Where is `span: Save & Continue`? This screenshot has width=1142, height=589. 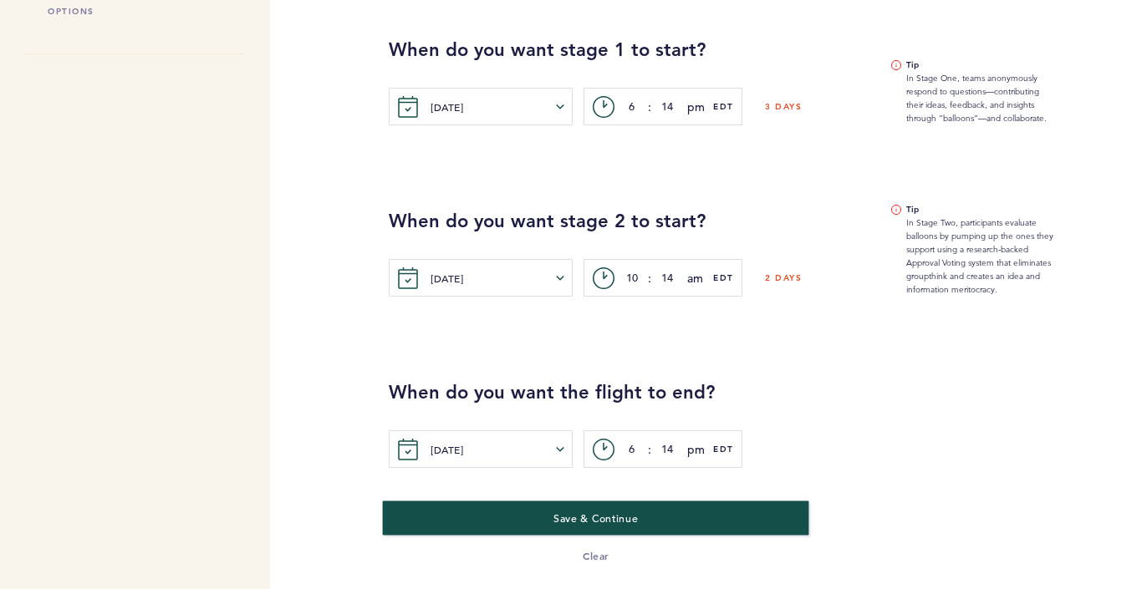 span: Save & Continue is located at coordinates (595, 518).